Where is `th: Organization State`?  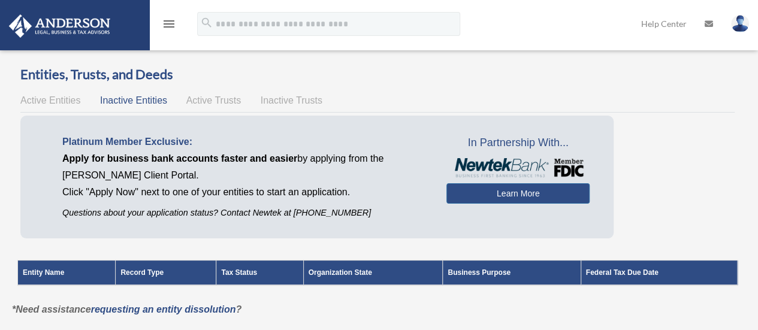
th: Organization State is located at coordinates (373, 273).